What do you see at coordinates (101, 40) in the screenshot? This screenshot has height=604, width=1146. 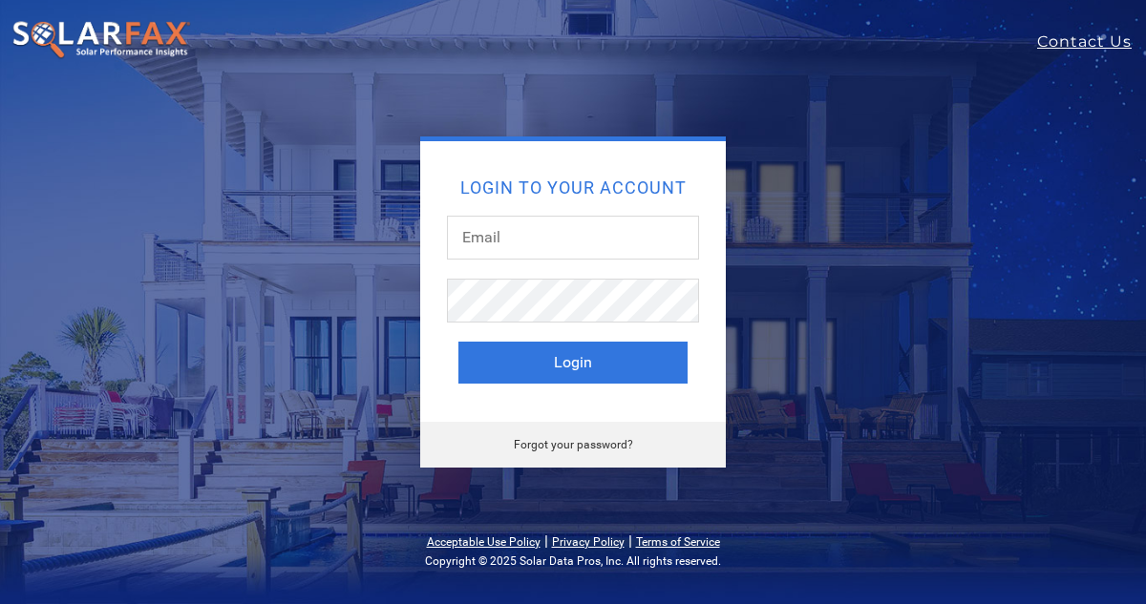 I see `img: SolarFax` at bounding box center [101, 40].